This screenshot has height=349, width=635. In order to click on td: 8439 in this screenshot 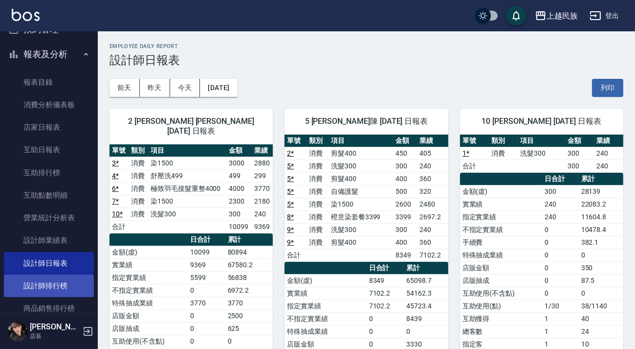, I will do `click(426, 318)`.